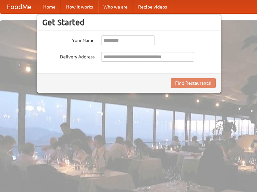  I want to click on a: Home, so click(50, 7).